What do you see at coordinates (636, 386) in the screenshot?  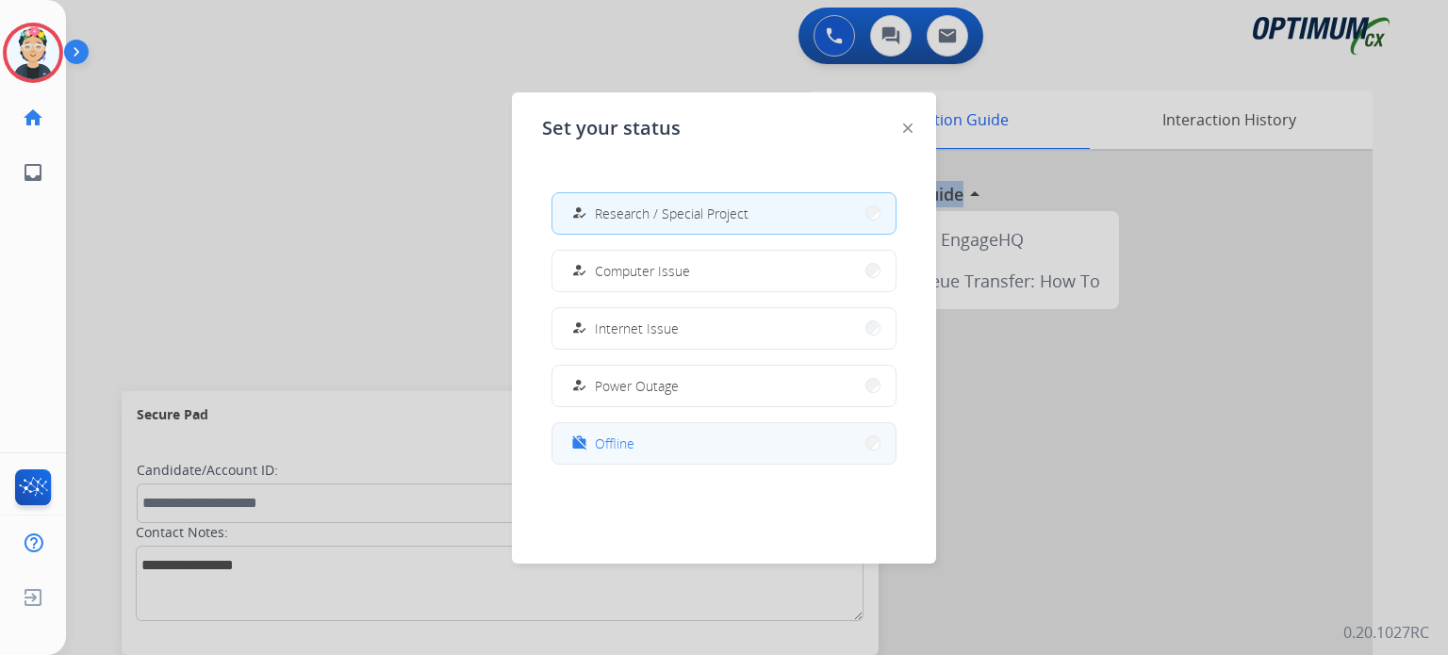 I see `span: Power Outage` at bounding box center [636, 386].